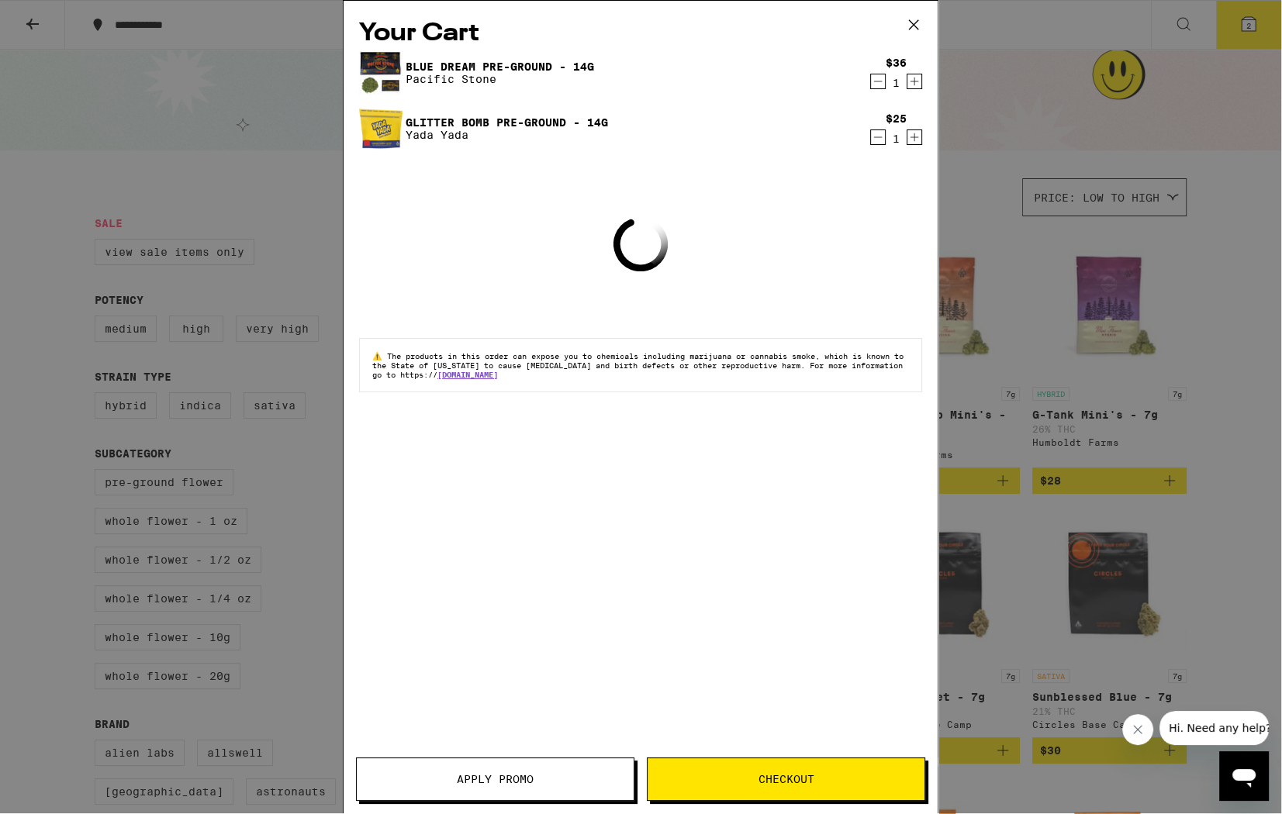 This screenshot has width=1282, height=814. I want to click on p: Yada Yada, so click(507, 135).